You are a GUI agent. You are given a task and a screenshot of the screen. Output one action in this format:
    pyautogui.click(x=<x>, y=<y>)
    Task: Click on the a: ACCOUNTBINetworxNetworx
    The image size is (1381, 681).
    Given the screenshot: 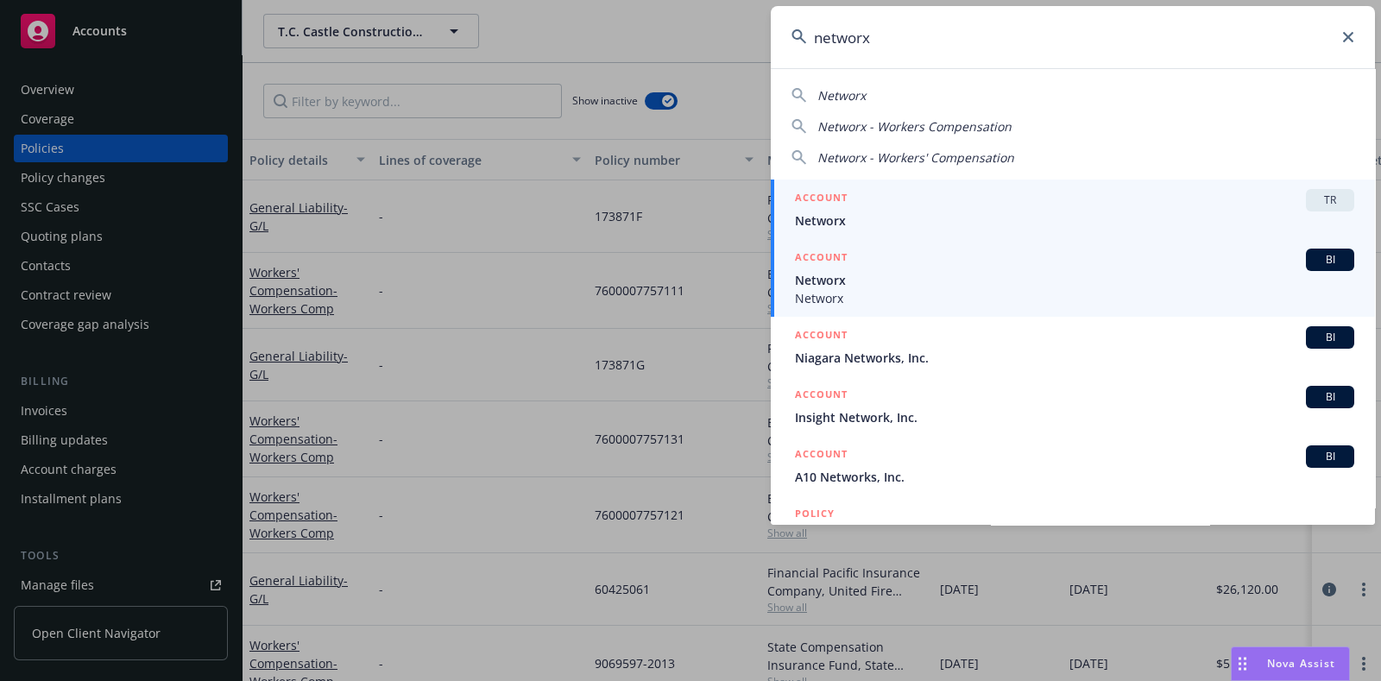 What is the action you would take?
    pyautogui.click(x=1073, y=278)
    